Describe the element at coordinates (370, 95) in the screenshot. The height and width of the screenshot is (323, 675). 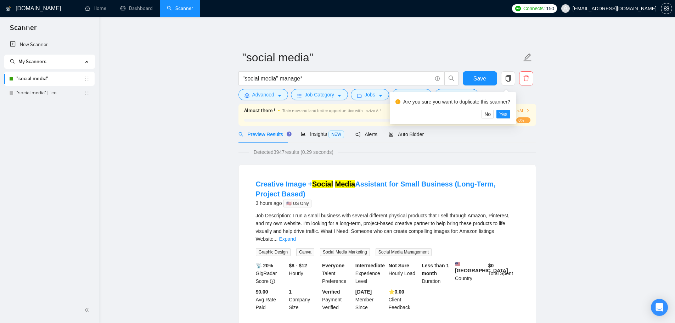
I see `span: Jobs` at that location.